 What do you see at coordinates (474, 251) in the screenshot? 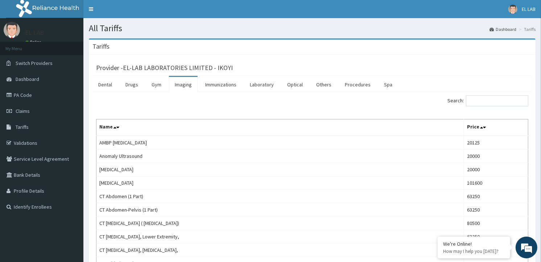
I see `p: How may I help you today?` at bounding box center [474, 251].